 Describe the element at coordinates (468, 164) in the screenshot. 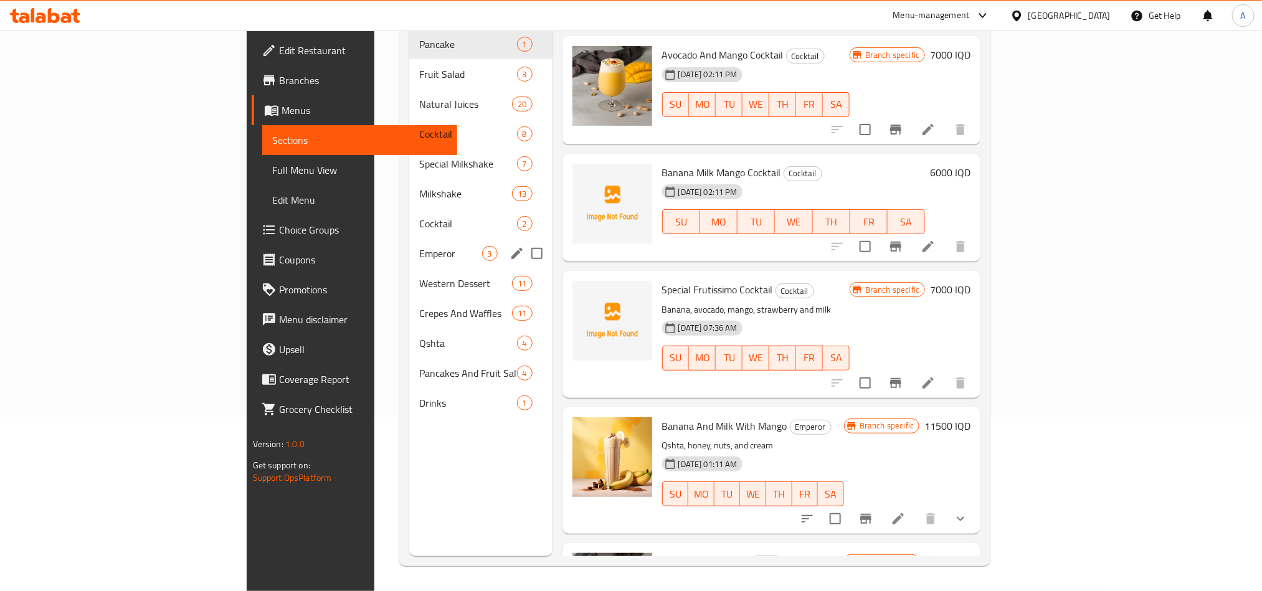

I see `div: Special Milkshake` at that location.